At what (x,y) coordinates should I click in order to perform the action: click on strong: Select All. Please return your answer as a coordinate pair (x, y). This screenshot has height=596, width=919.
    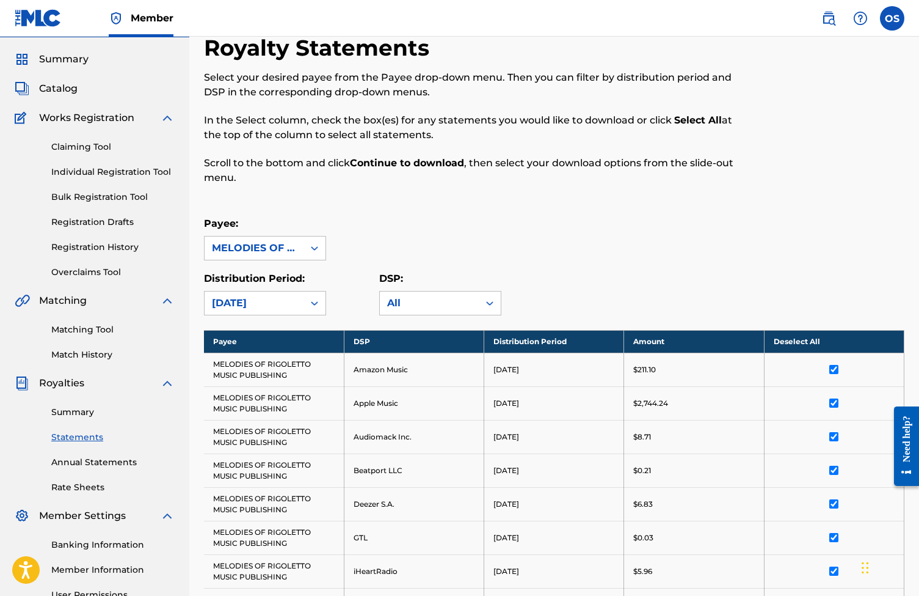
    Looking at the image, I should click on (698, 120).